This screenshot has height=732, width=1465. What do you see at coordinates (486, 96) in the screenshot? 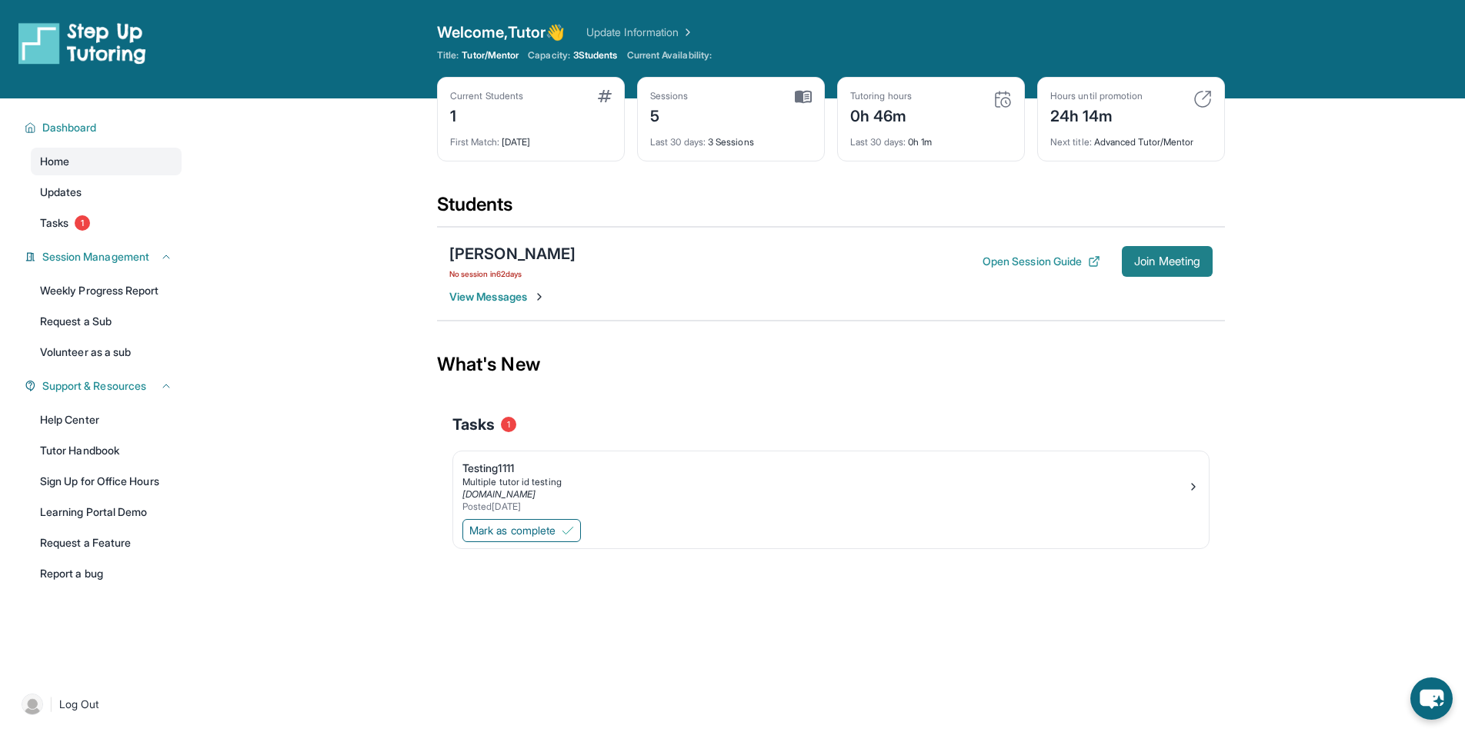
I see `div: Current Students` at bounding box center [486, 96].